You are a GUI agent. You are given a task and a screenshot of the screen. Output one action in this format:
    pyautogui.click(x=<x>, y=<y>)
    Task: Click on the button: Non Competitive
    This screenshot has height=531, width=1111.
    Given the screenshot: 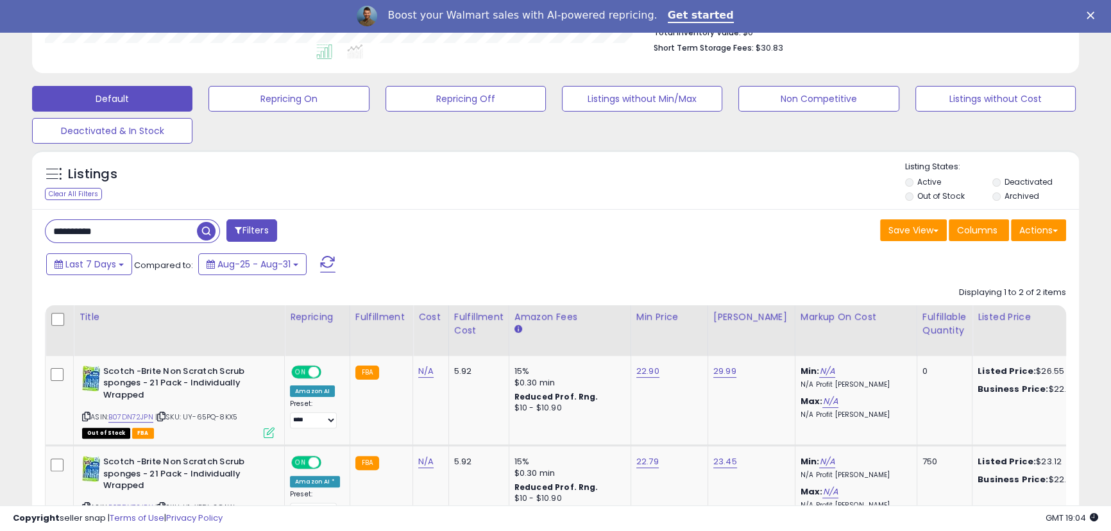 What is the action you would take?
    pyautogui.click(x=819, y=99)
    